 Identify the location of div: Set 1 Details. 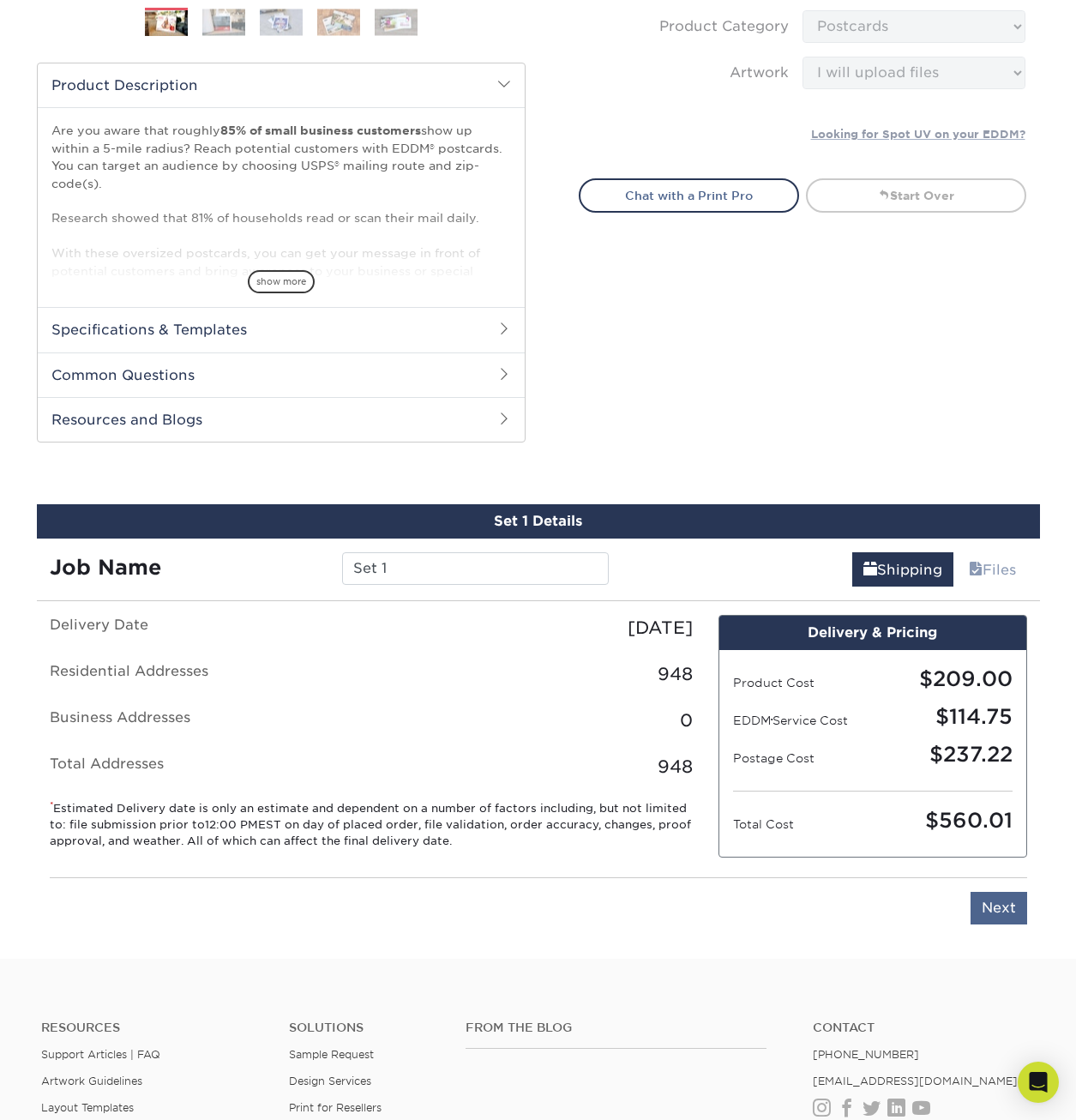
(538, 522).